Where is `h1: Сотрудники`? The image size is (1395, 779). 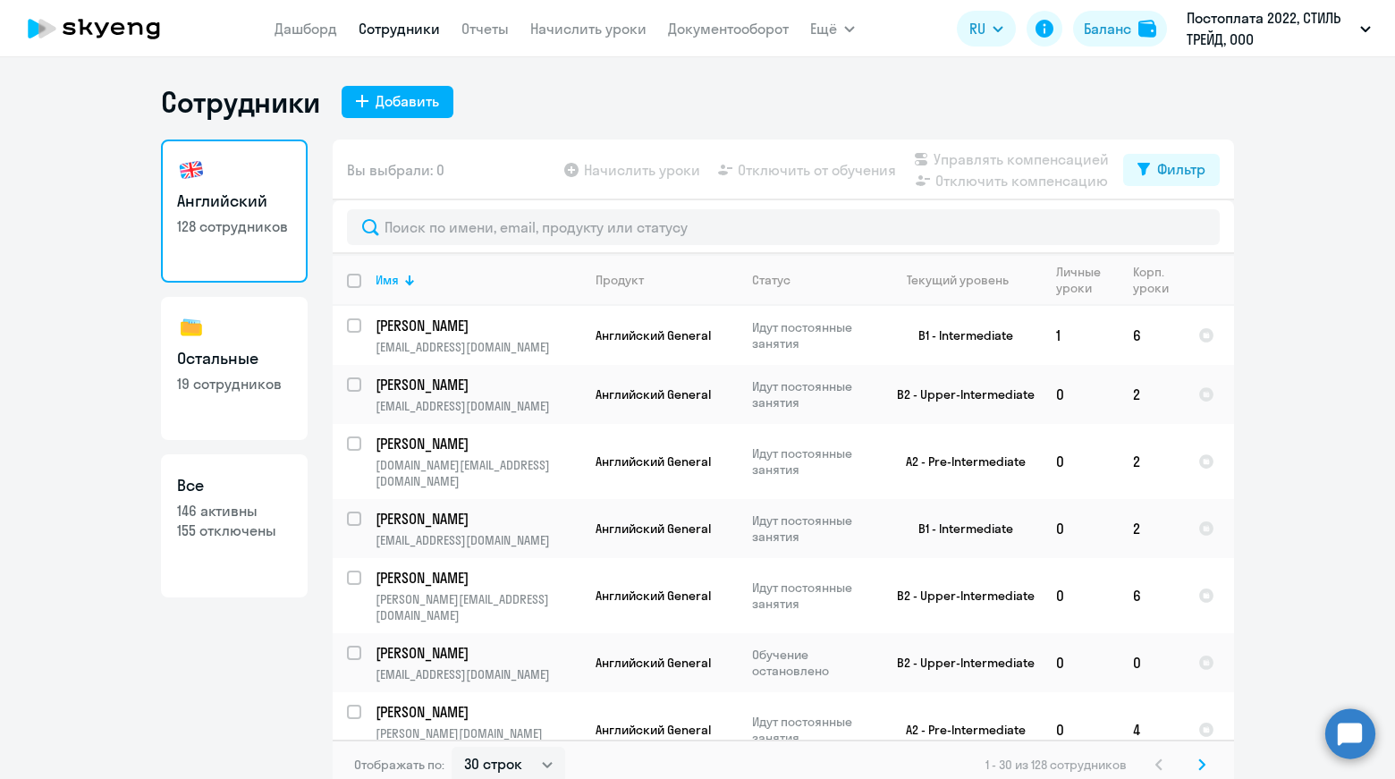 h1: Сотрудники is located at coordinates (240, 102).